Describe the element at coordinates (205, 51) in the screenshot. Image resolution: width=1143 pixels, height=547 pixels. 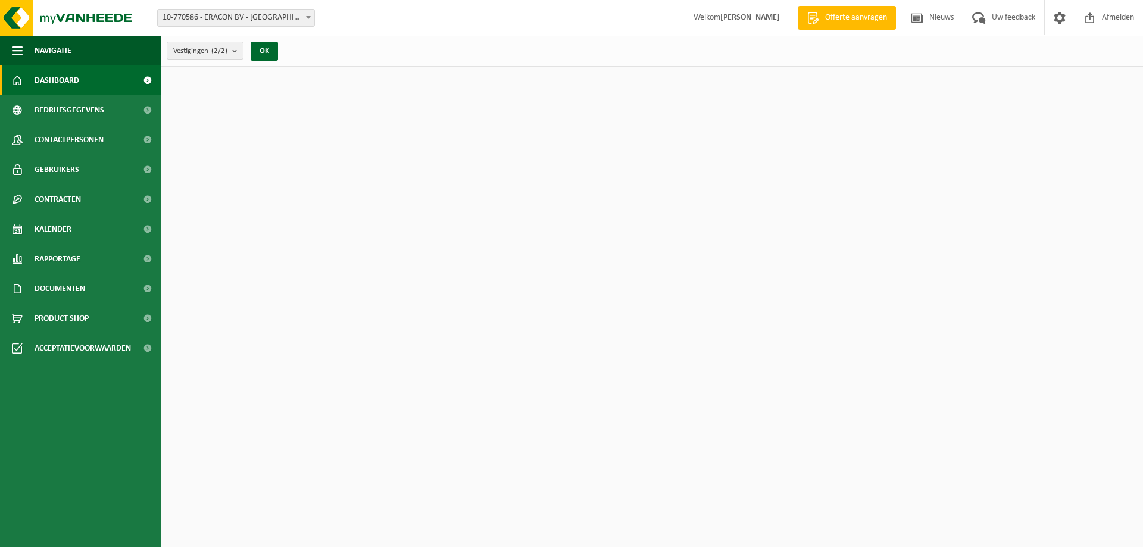
I see `button: Vestigingen(2/2)` at that location.